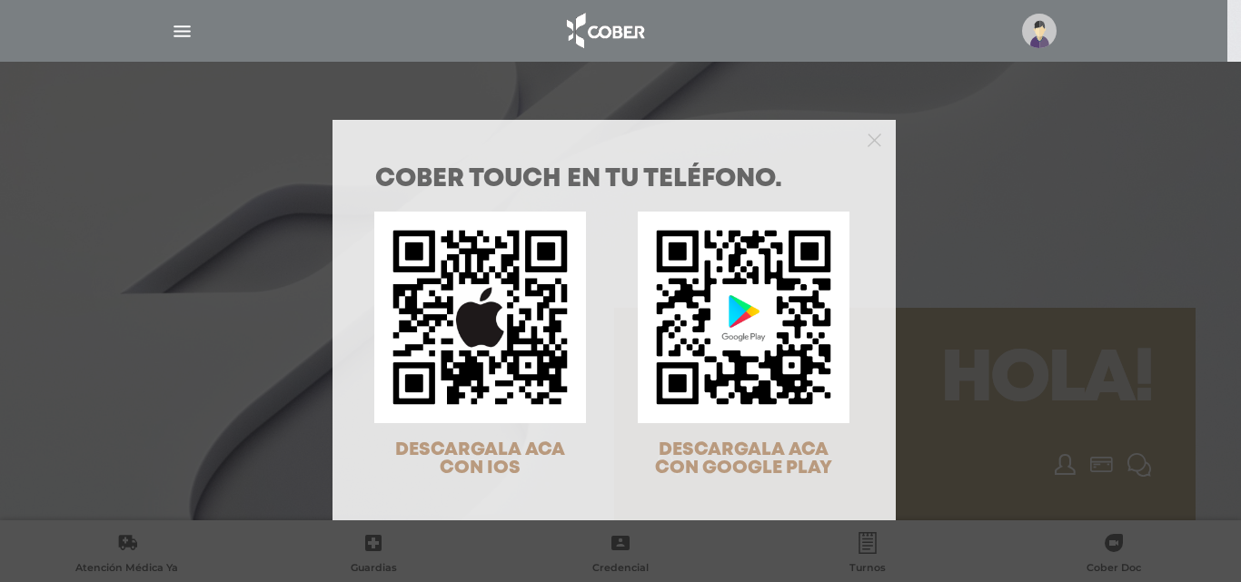 The height and width of the screenshot is (582, 1241). I want to click on span: DESCARGALA ACA CON GOOGLE PLAY, so click(743, 459).